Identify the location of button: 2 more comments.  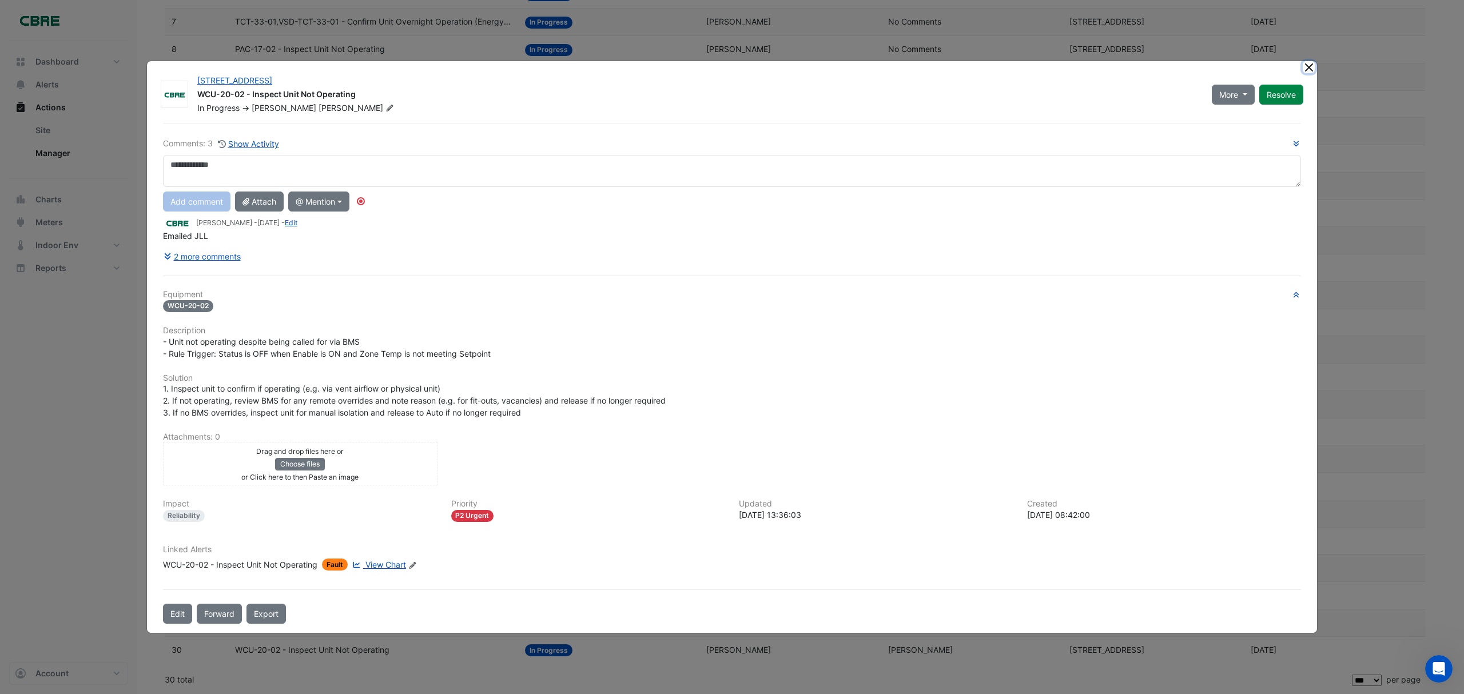
(202, 256).